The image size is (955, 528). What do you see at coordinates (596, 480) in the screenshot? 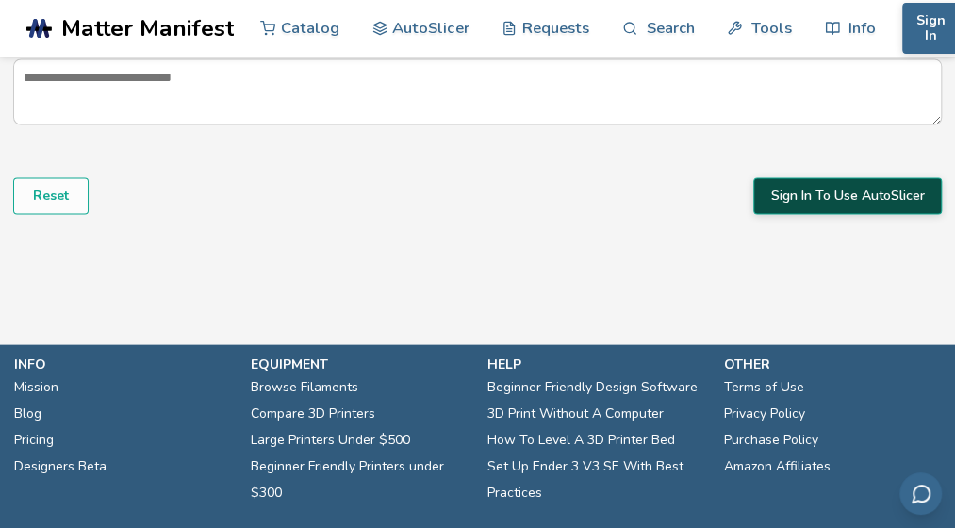
I see `a: Set Up Ender 3 V3 SE With Best Practices` at bounding box center [596, 480].